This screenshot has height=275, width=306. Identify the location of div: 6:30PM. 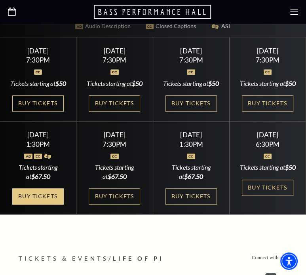
(268, 144).